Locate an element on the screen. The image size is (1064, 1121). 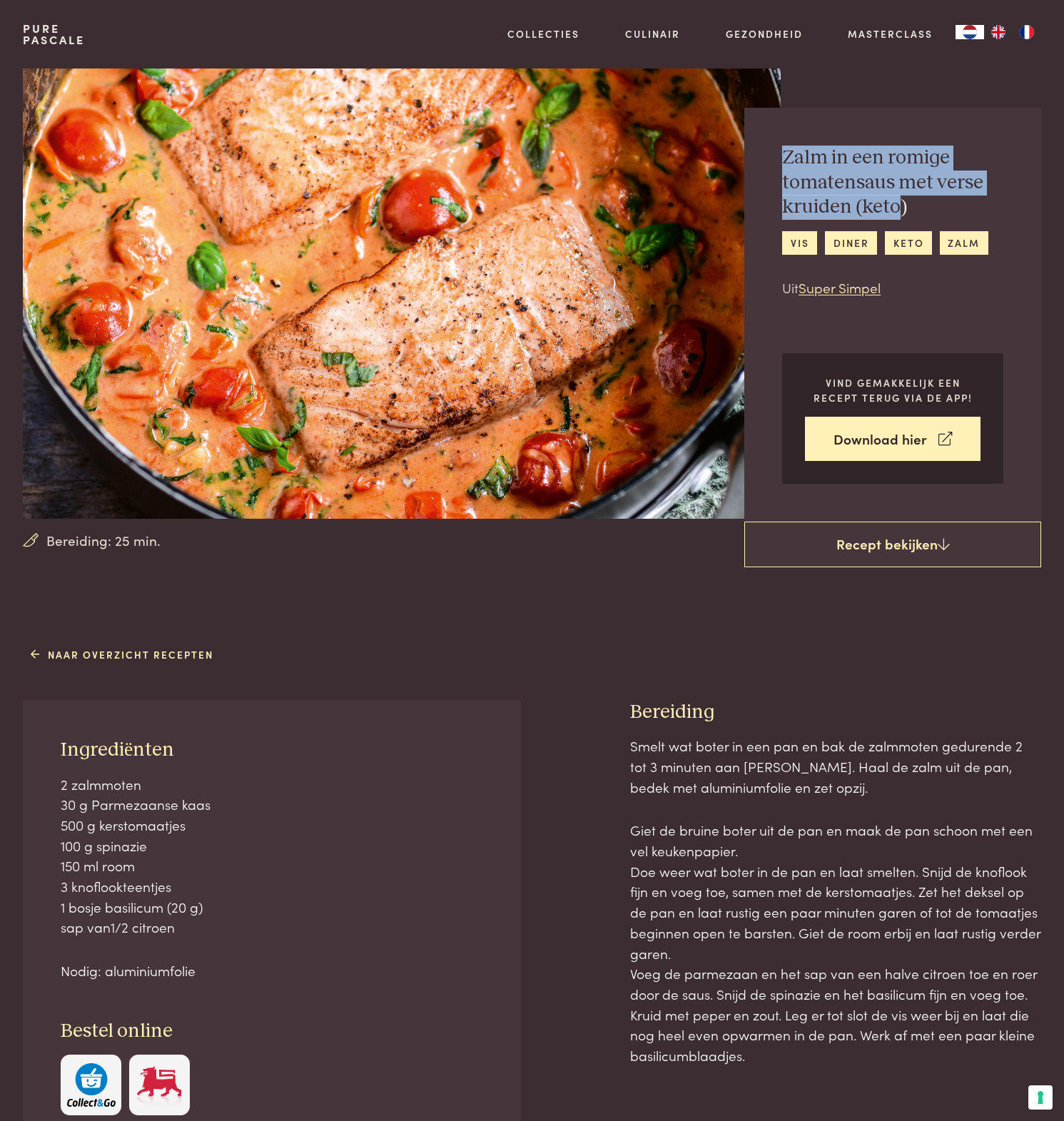
a: Masterclass is located at coordinates (890, 34).